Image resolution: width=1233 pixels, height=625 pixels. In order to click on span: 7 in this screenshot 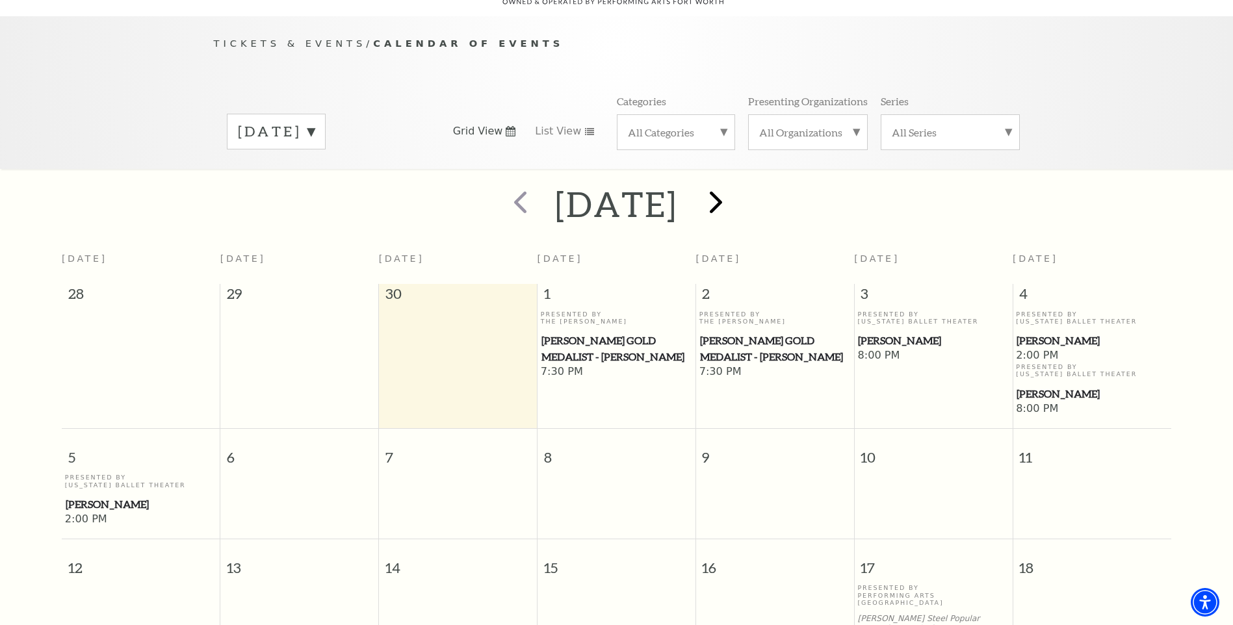, I will do `click(458, 451)`.